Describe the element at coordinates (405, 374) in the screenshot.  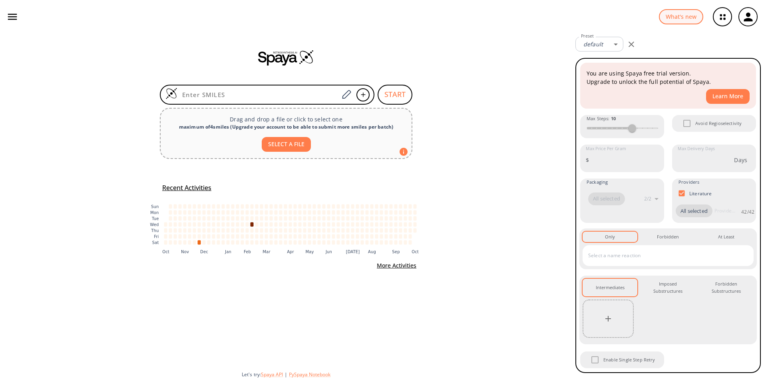
I see `div: Let's try:` at that location.